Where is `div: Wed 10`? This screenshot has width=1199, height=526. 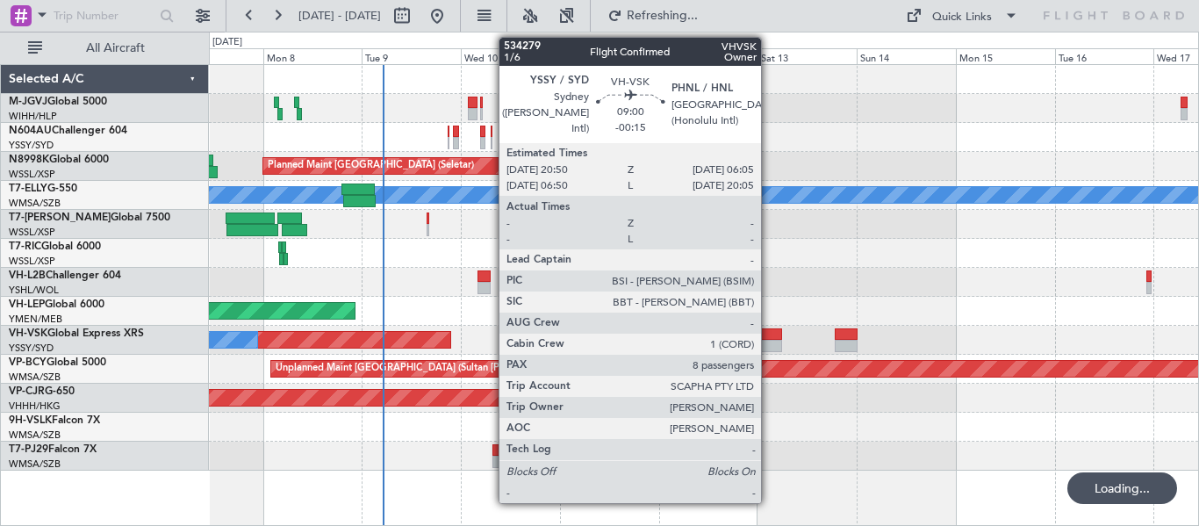
div: Wed 10 is located at coordinates (510, 56).